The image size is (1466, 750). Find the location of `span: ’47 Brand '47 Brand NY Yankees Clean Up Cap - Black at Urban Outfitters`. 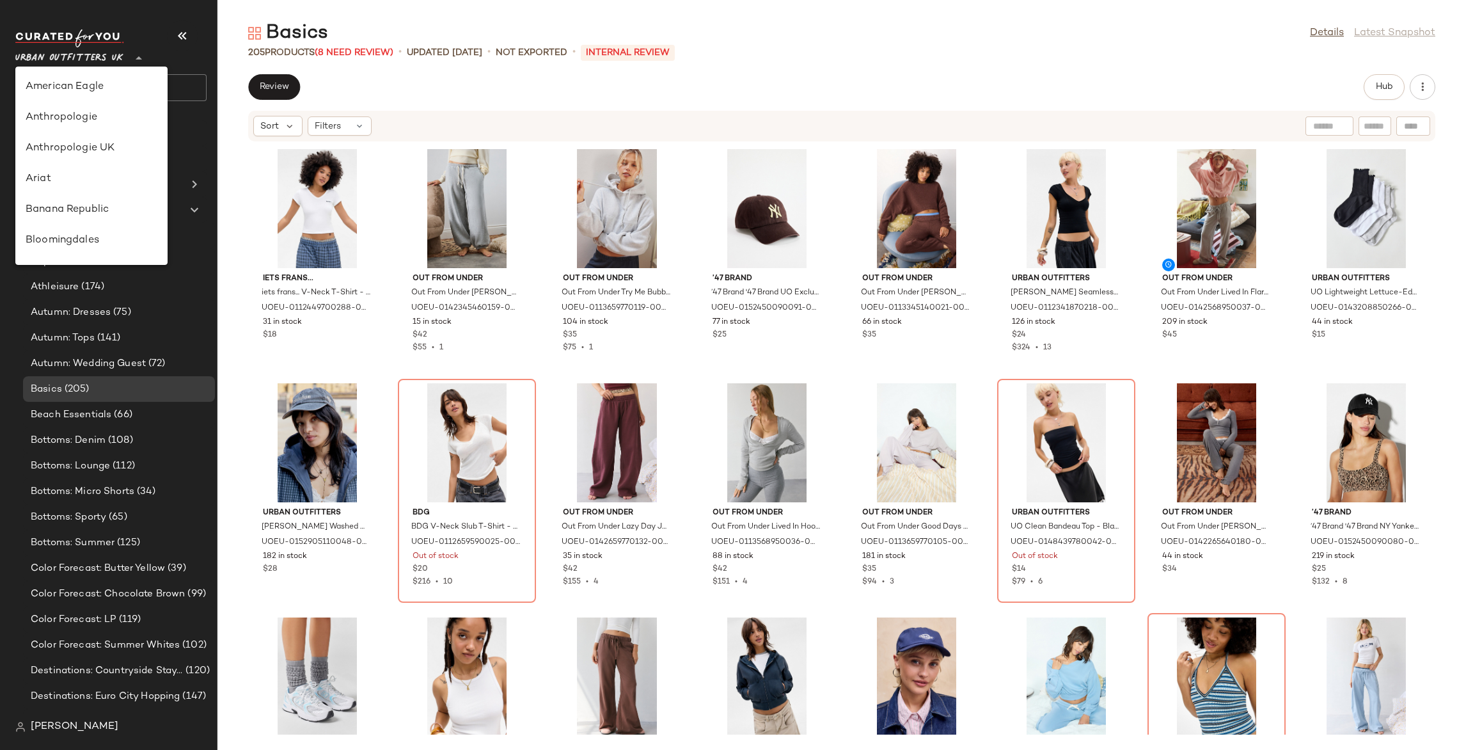

span: ’47 Brand '47 Brand NY Yankees Clean Up Cap - Black at Urban Outfitters is located at coordinates (1365, 527).